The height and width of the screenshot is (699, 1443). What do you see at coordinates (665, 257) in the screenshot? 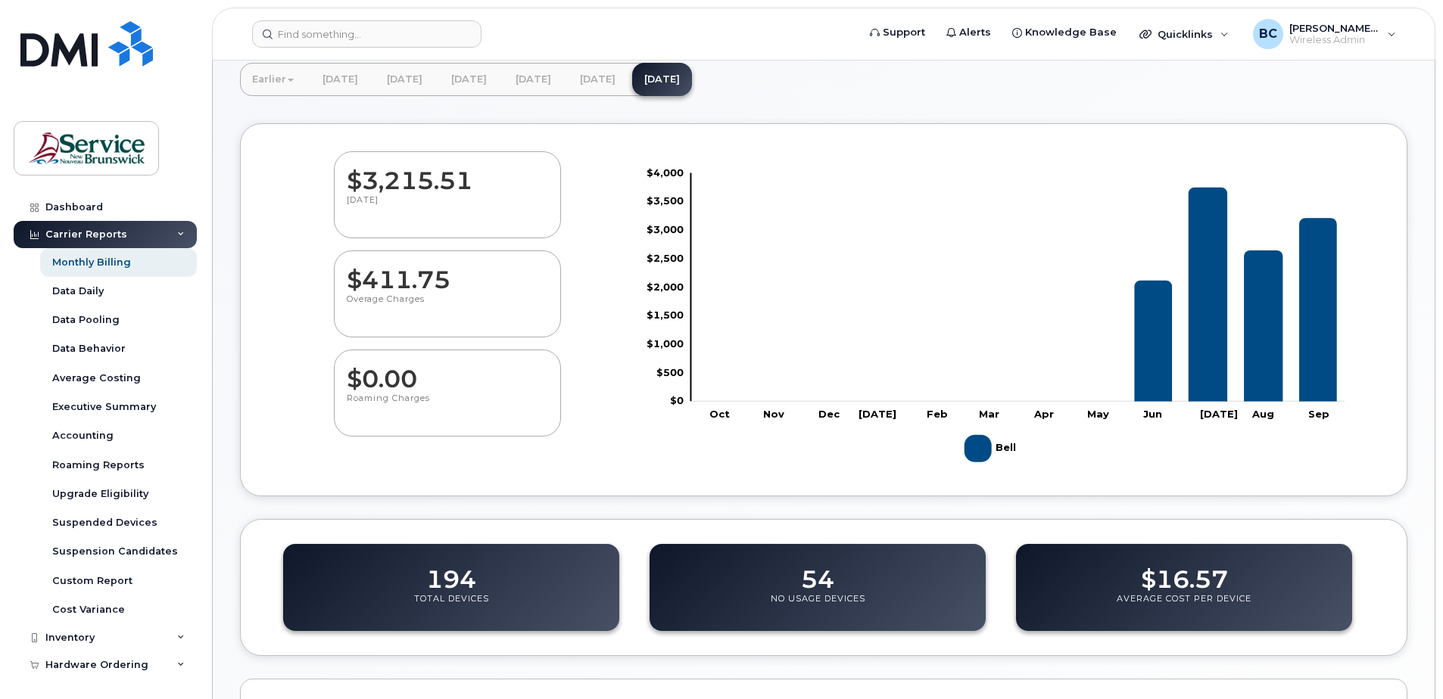
I see `tspan: $2,500` at bounding box center [665, 257].